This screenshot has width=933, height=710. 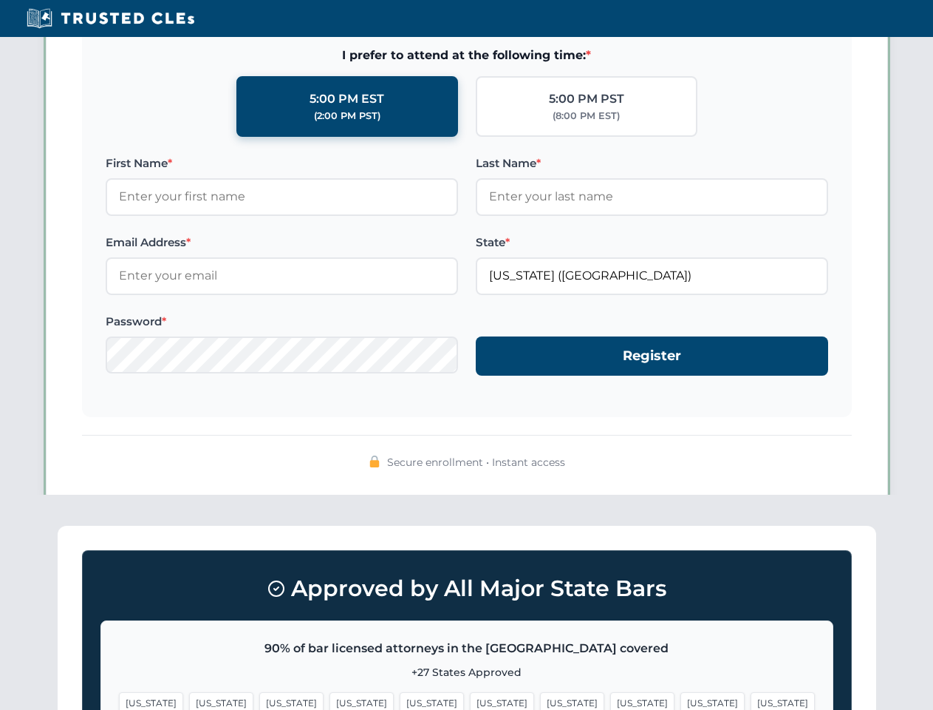 I want to click on div: 5:00 PM EST, so click(x=347, y=99).